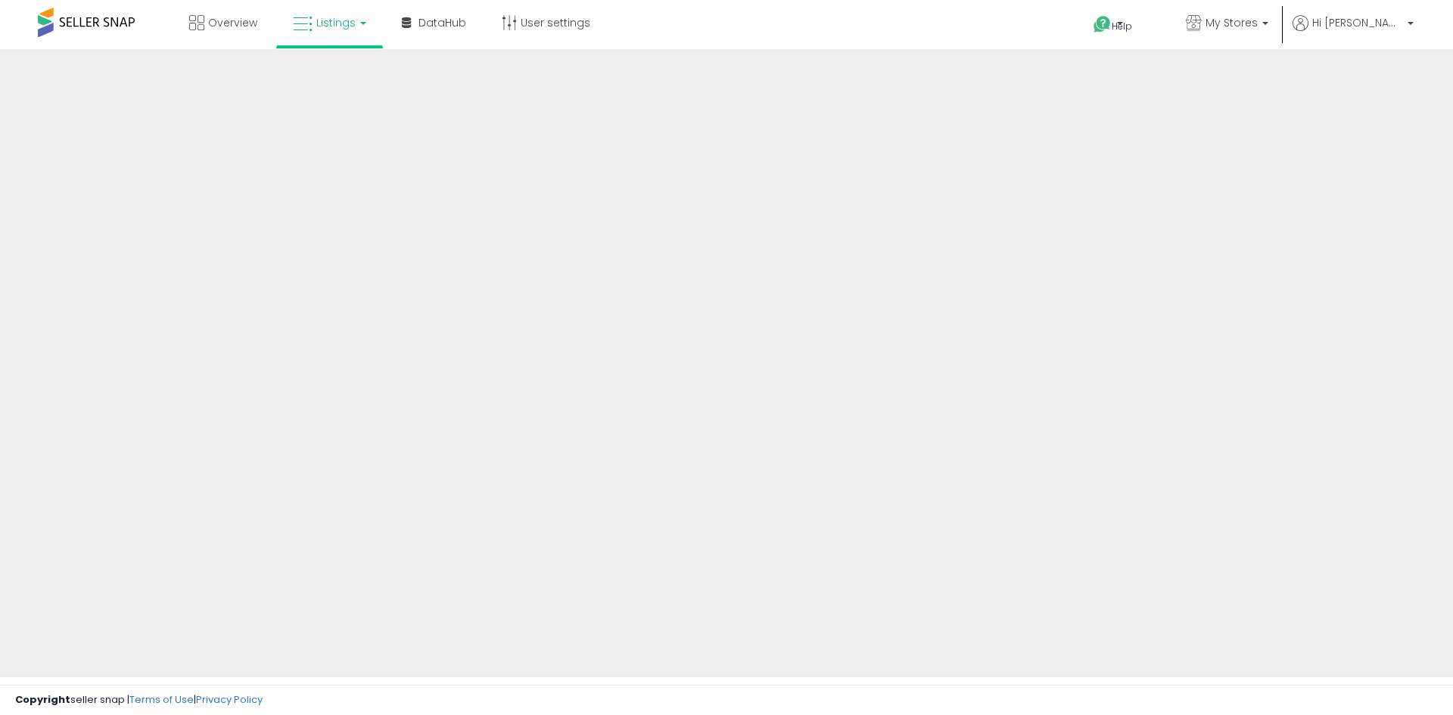 The image size is (1453, 715). I want to click on span: DataHub, so click(442, 23).